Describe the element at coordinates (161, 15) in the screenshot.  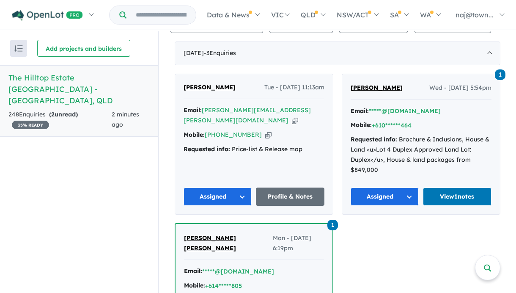
I see `input: Try estate name, suburb, builder or developer` at that location.